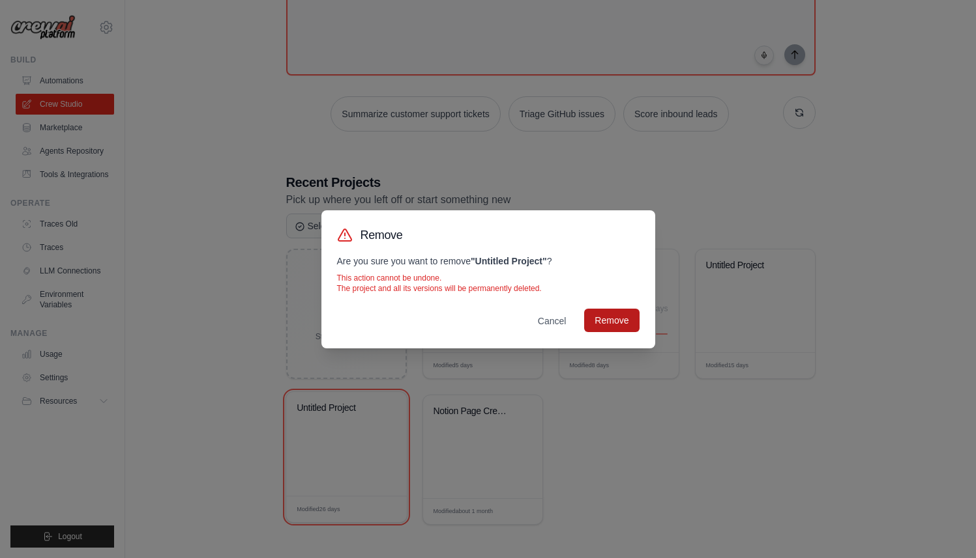  Describe the element at coordinates (611, 321) in the screenshot. I see `button: Remove` at that location.